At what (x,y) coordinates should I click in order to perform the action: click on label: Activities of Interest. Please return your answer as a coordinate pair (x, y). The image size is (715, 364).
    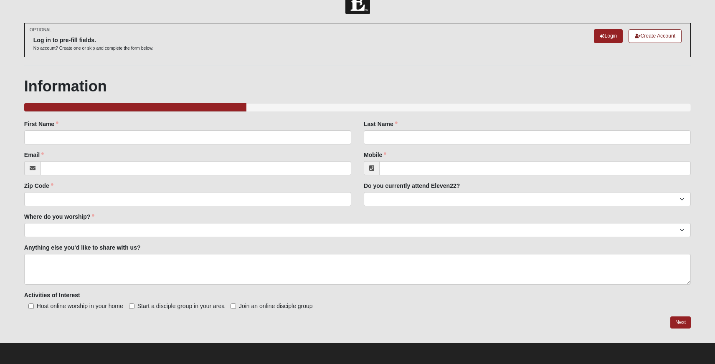
    Looking at the image, I should click on (52, 295).